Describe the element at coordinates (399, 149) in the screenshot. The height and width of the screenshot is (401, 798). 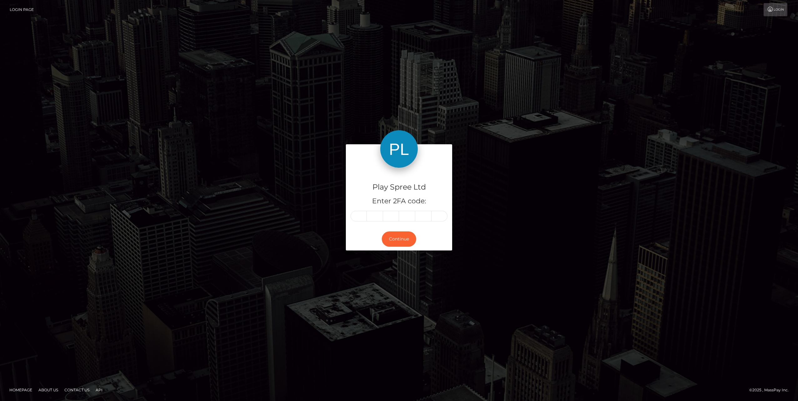
I see `img: Play Spree Ltd` at that location.